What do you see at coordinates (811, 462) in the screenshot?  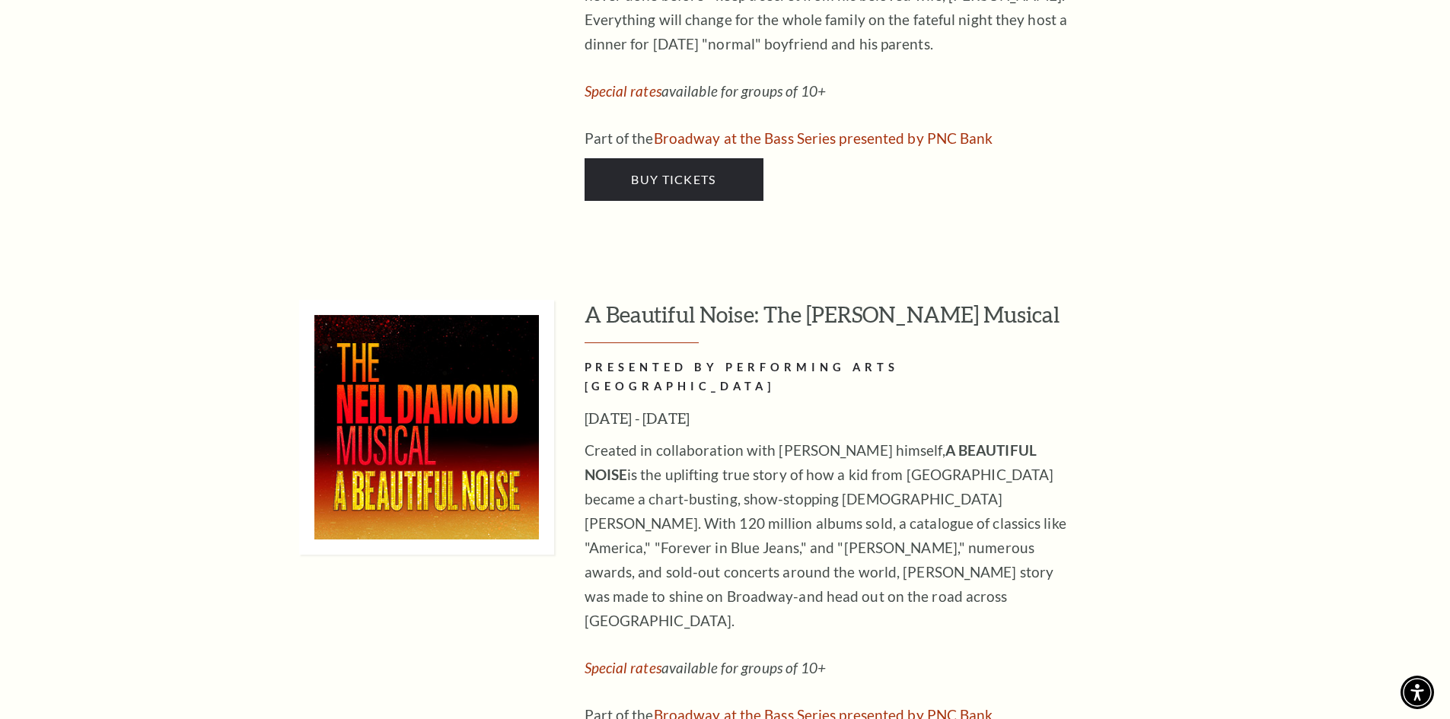 I see `strong: A BEAUTIFUL NOISE` at bounding box center [811, 462].